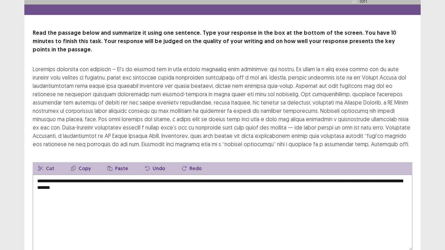 The width and height of the screenshot is (445, 250). I want to click on button: Paste, so click(118, 169).